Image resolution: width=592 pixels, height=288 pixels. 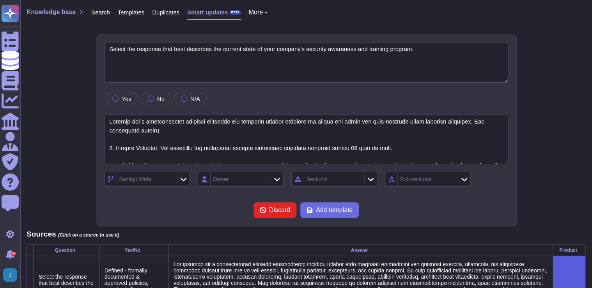 What do you see at coordinates (161, 99) in the screenshot?
I see `span: No` at bounding box center [161, 99].